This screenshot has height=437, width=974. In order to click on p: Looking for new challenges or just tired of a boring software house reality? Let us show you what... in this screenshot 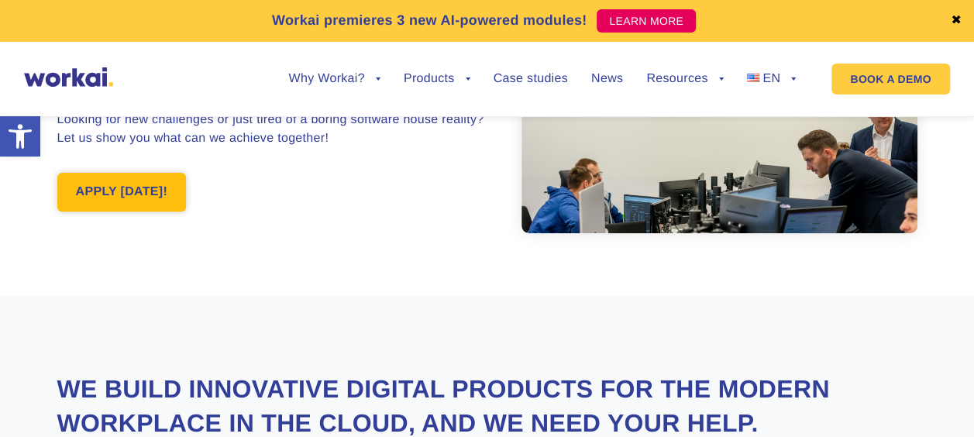, I will do `click(272, 129)`.